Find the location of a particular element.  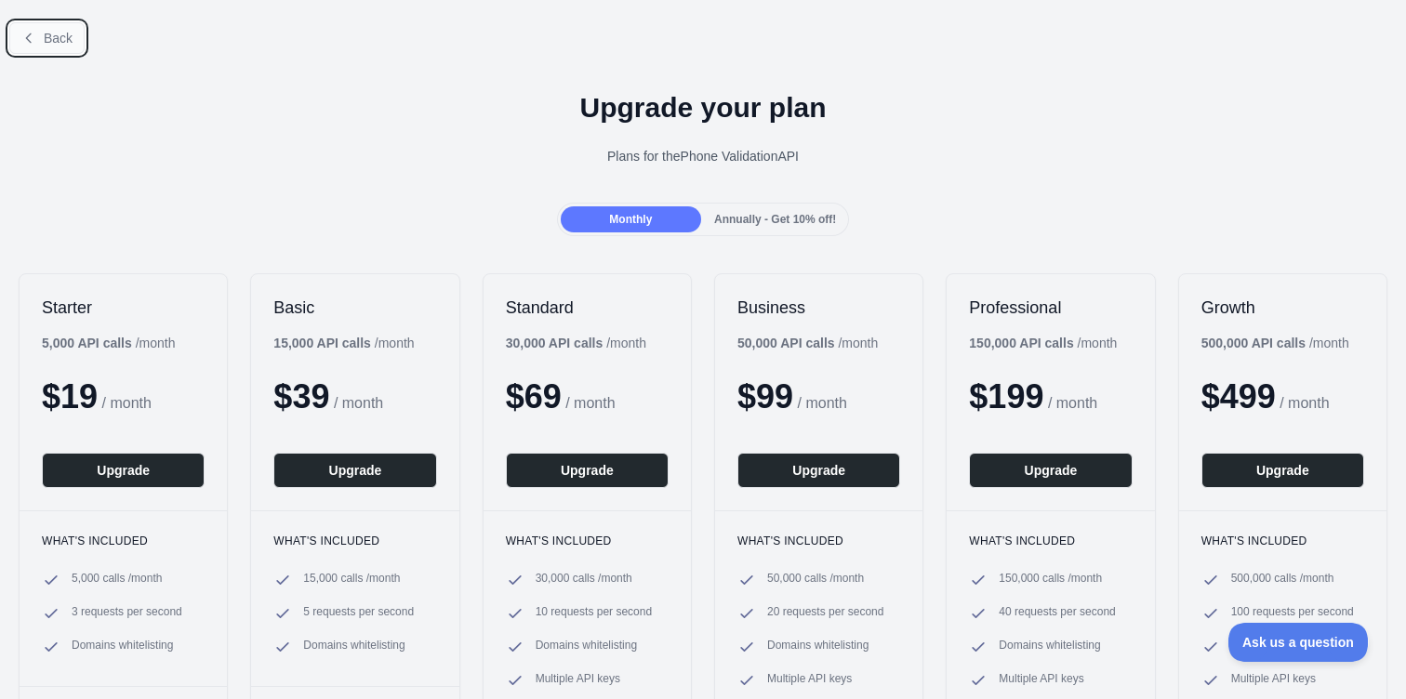

h2: Business is located at coordinates (818, 308).